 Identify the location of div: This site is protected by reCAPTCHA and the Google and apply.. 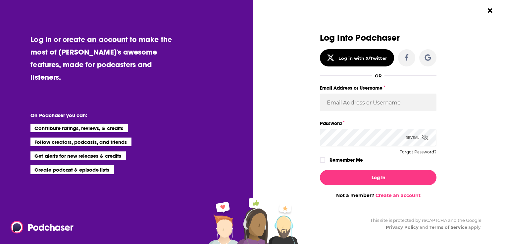
(423, 224).